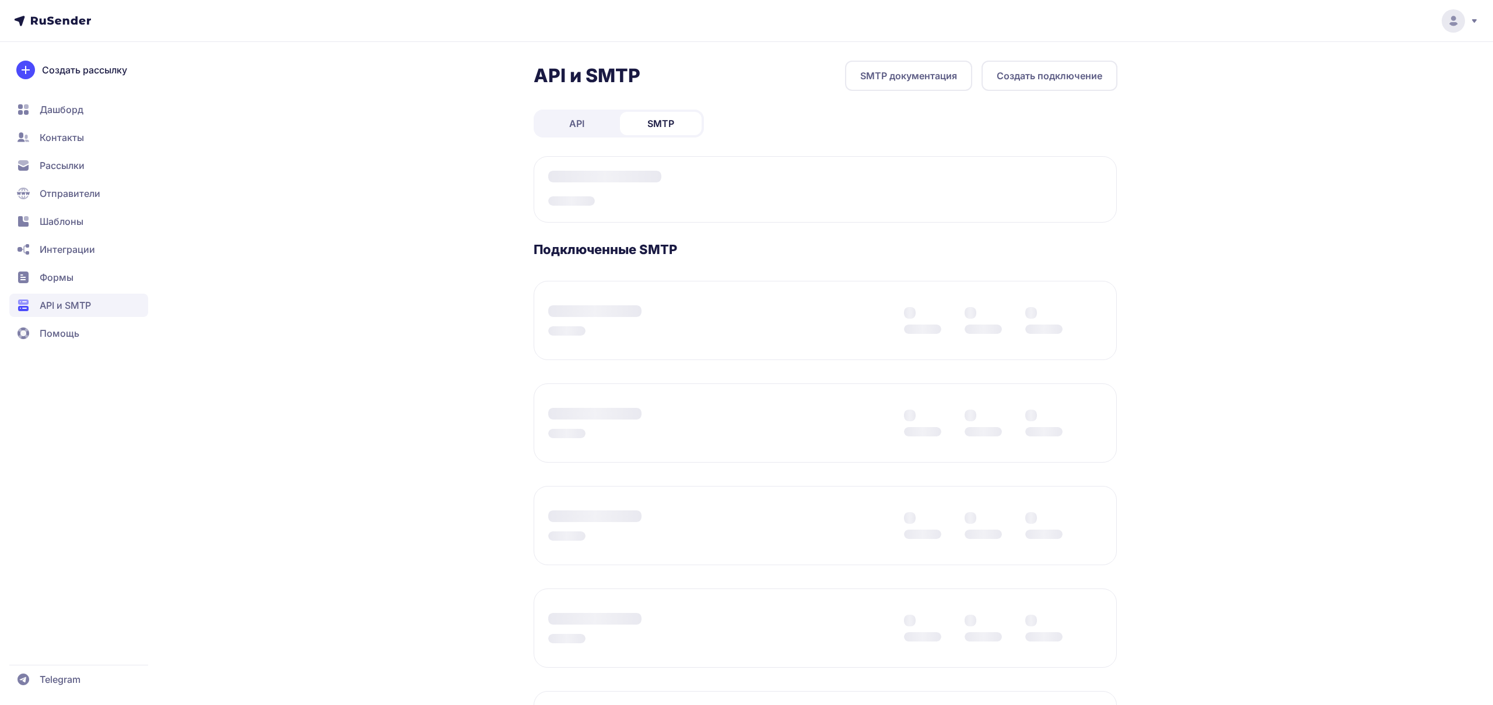  I want to click on a: Telegram, so click(79, 680).